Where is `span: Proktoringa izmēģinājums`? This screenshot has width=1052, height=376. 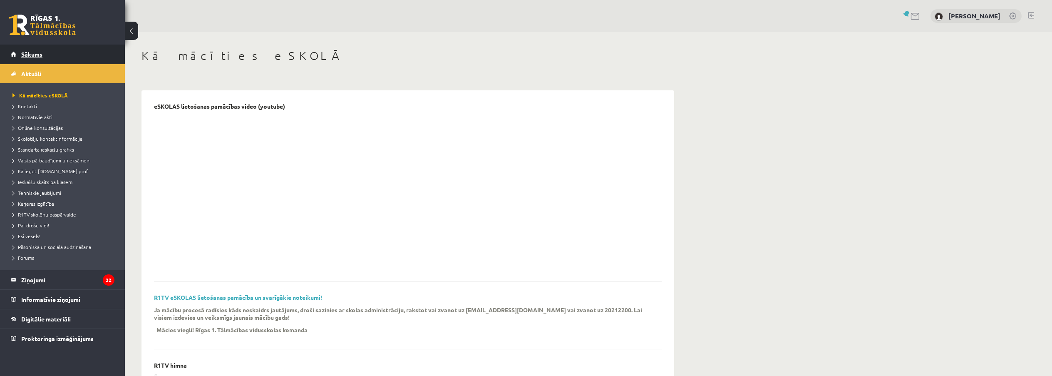
span: Proktoringa izmēģinājums is located at coordinates (57, 338).